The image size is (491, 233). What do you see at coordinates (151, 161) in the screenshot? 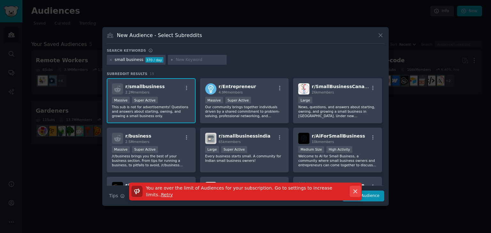
I see `p: /r/business brings you the best of your business section. From tips for running a business, to pi...` at bounding box center [151, 161].